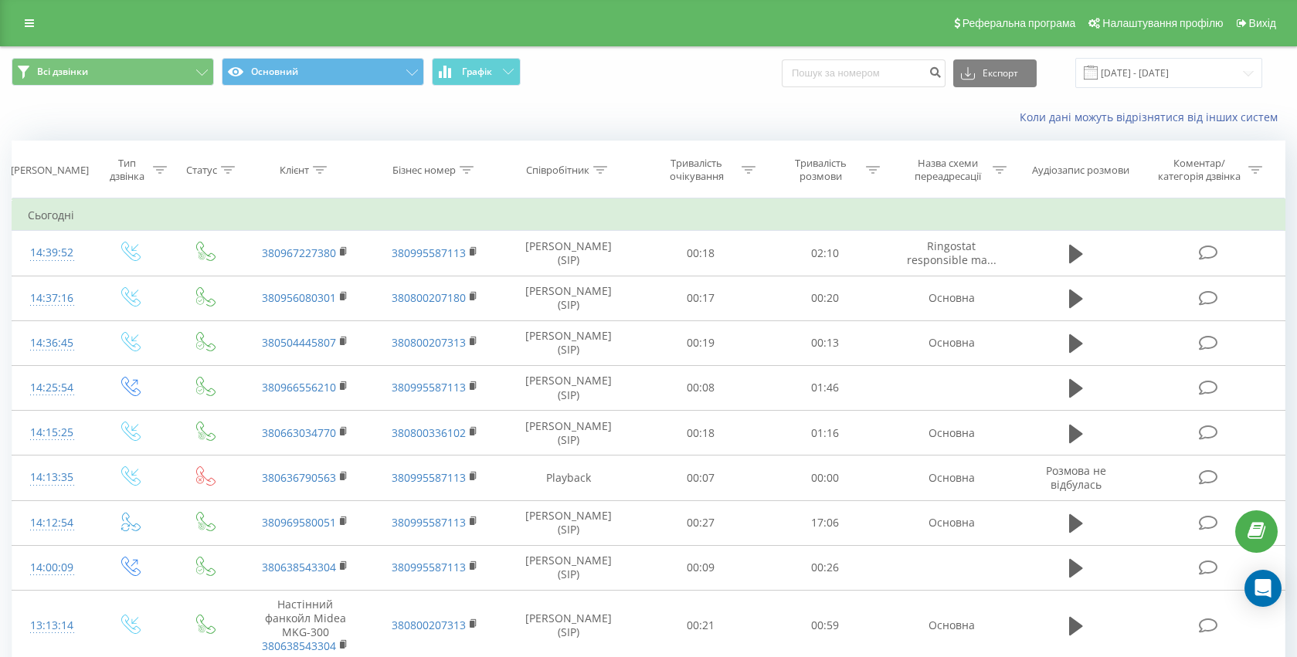  What do you see at coordinates (1019, 23) in the screenshot?
I see `span: Реферальна програма` at bounding box center [1019, 23].